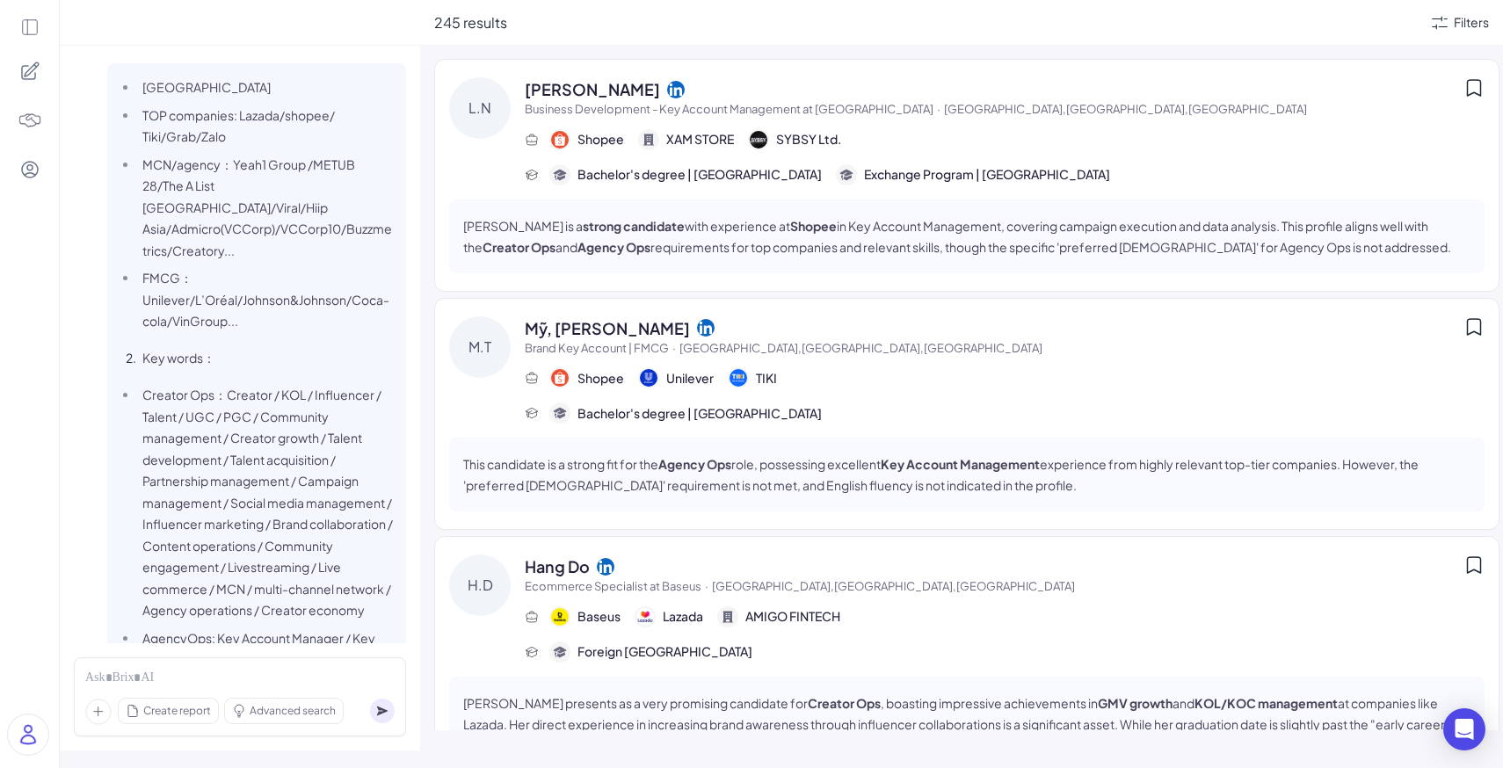  I want to click on strong: strong candidate, so click(634, 226).